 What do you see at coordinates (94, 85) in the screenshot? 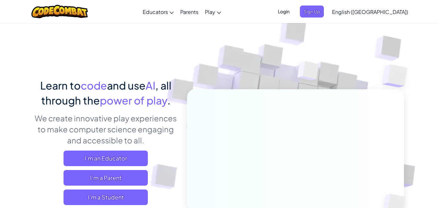
I see `span: code` at bounding box center [94, 85].